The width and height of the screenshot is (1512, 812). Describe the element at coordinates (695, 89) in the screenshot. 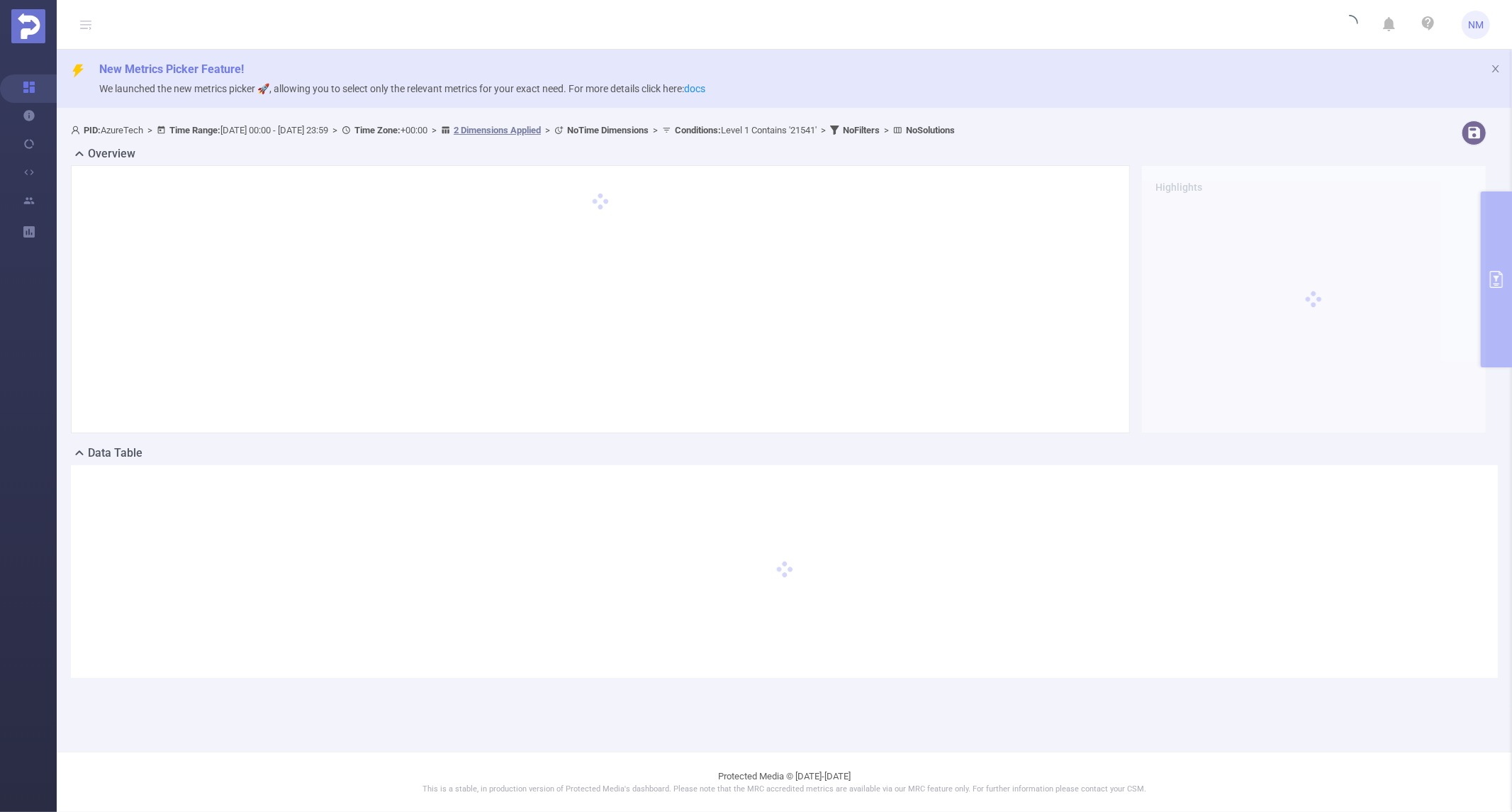

I see `a: docs` at that location.